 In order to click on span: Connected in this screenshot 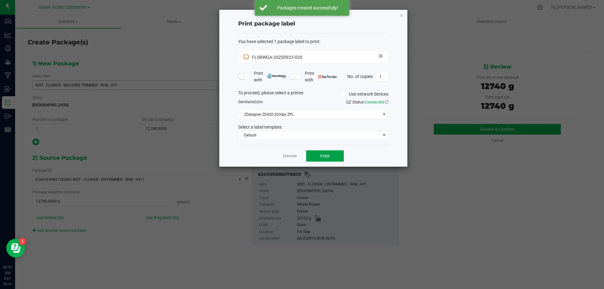, I will do `click(374, 102)`.